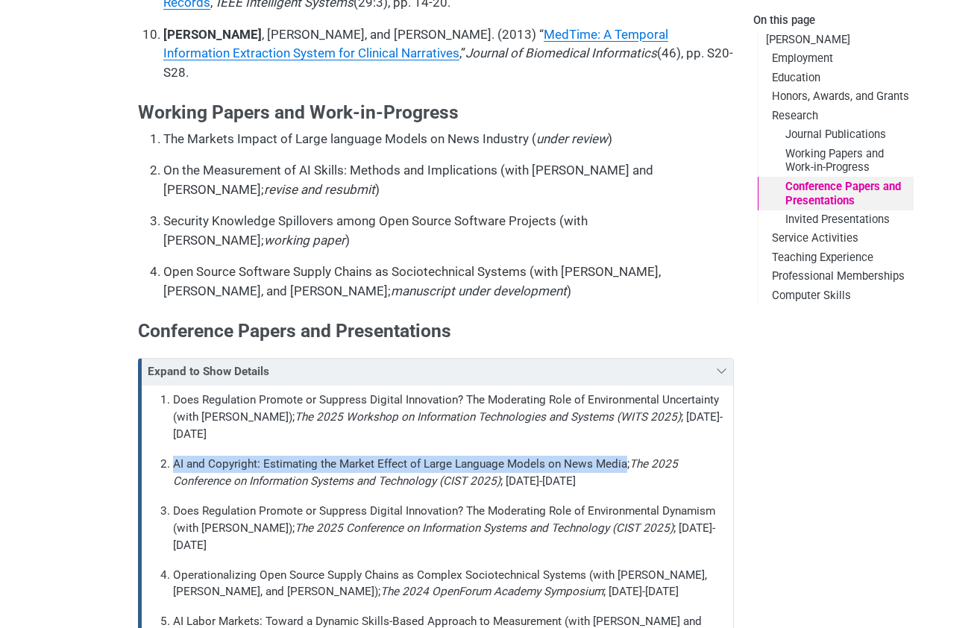 The height and width of the screenshot is (628, 980). Describe the element at coordinates (436, 331) in the screenshot. I see `h3: Conference Papers and Presentations` at that location.